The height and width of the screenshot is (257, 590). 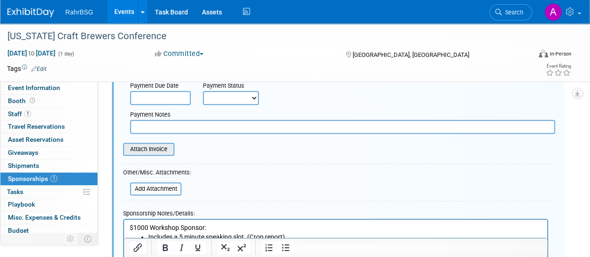 I want to click on img: ExhibitDay, so click(x=31, y=13).